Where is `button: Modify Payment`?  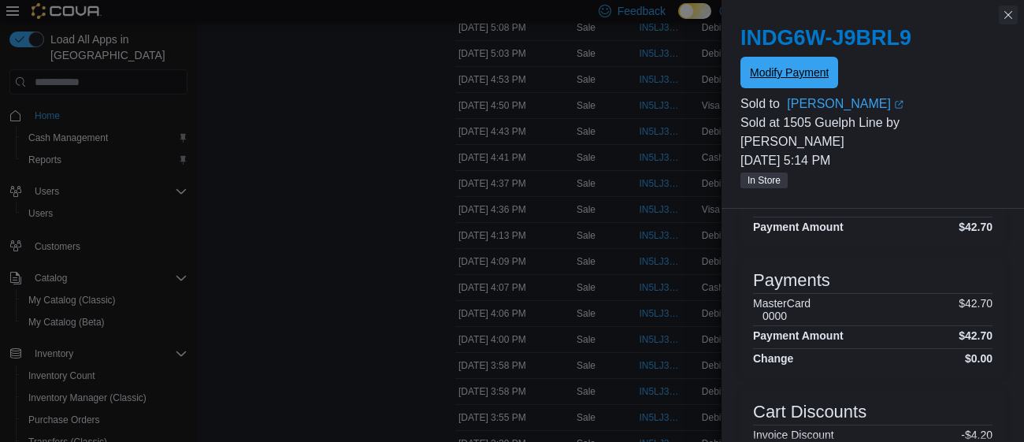 button: Modify Payment is located at coordinates (789, 72).